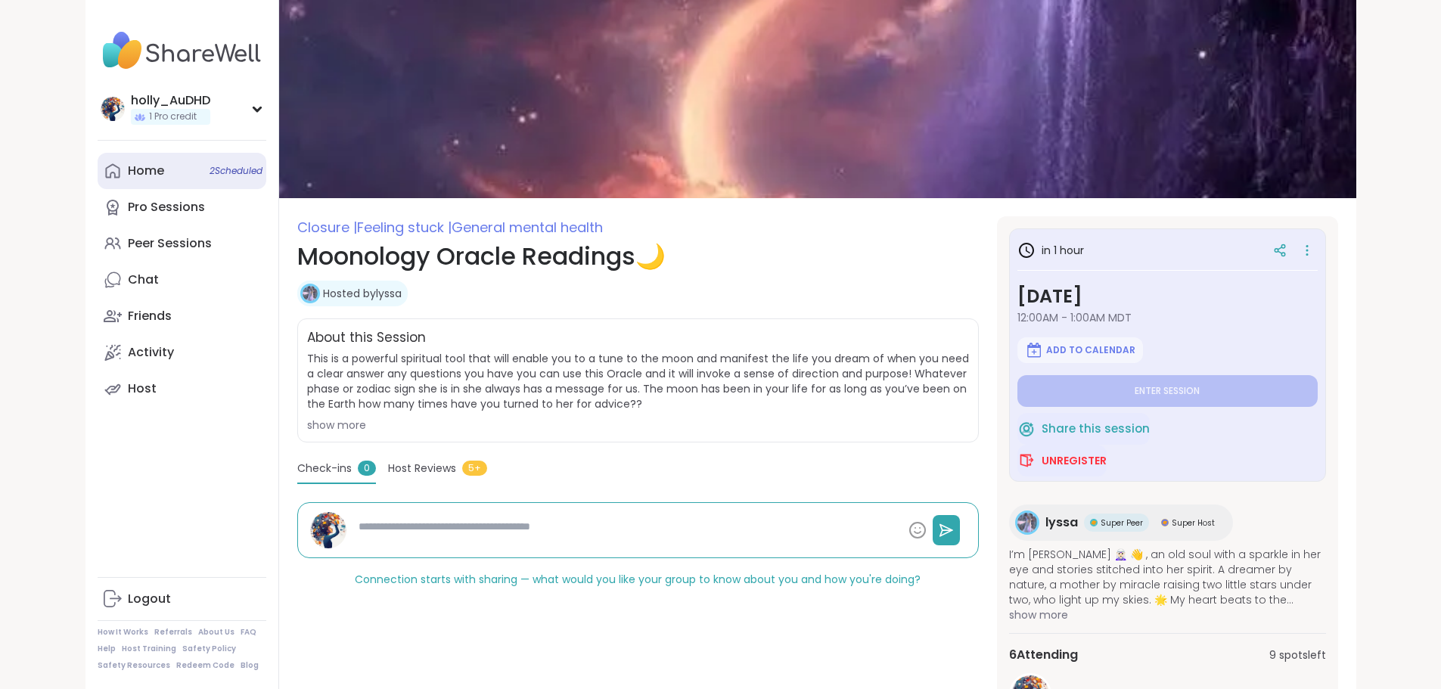 This screenshot has height=689, width=1441. Describe the element at coordinates (1167, 615) in the screenshot. I see `span: show more` at that location.